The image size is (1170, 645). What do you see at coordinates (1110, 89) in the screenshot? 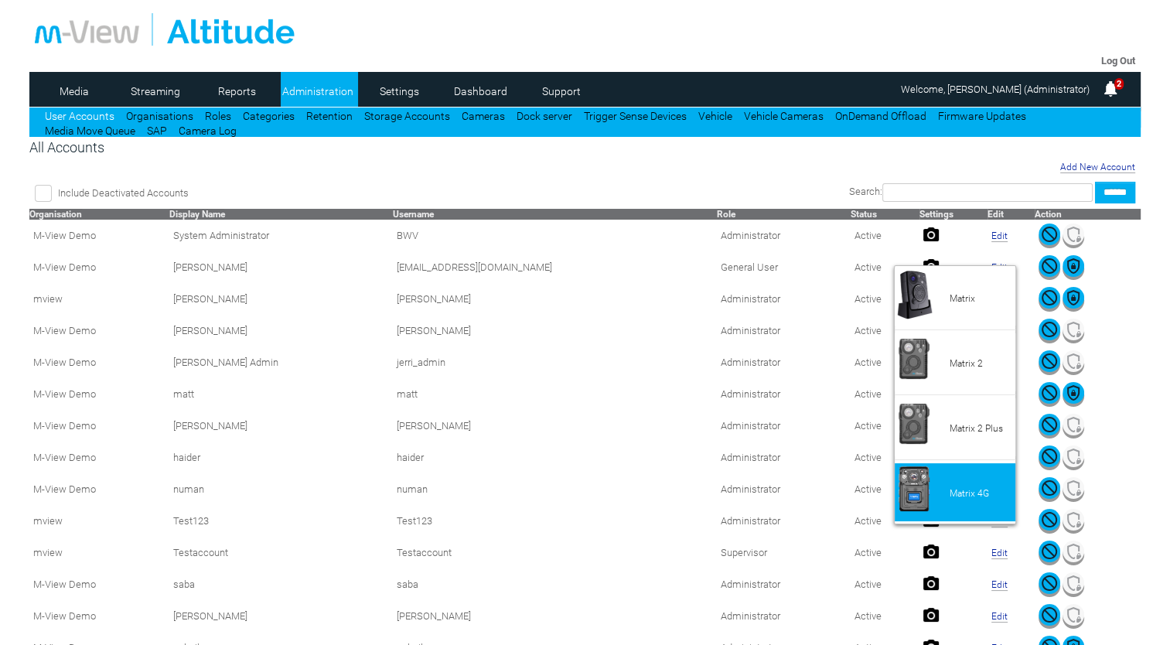
I see `img: bell25.png` at bounding box center [1110, 89].